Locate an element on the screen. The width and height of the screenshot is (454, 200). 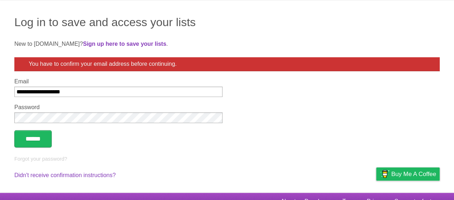
a: Didn't receive confirmation instructions? is located at coordinates (65, 175).